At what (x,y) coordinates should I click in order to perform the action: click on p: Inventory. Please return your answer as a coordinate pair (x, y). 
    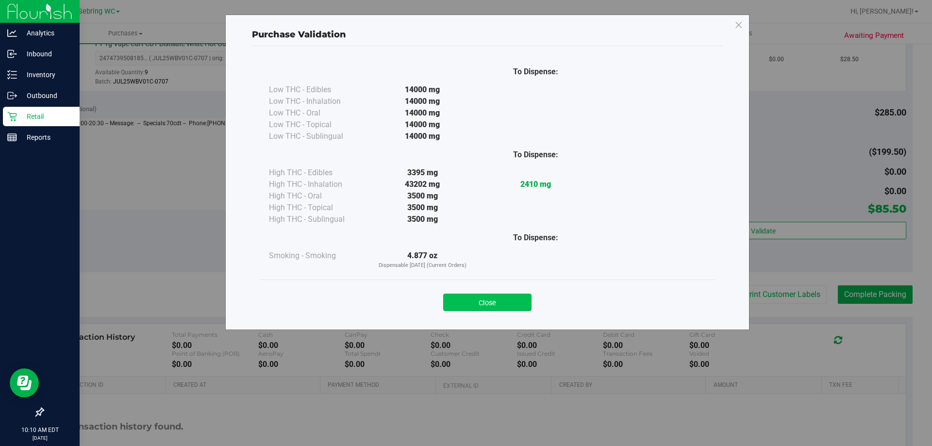
    Looking at the image, I should click on (46, 75).